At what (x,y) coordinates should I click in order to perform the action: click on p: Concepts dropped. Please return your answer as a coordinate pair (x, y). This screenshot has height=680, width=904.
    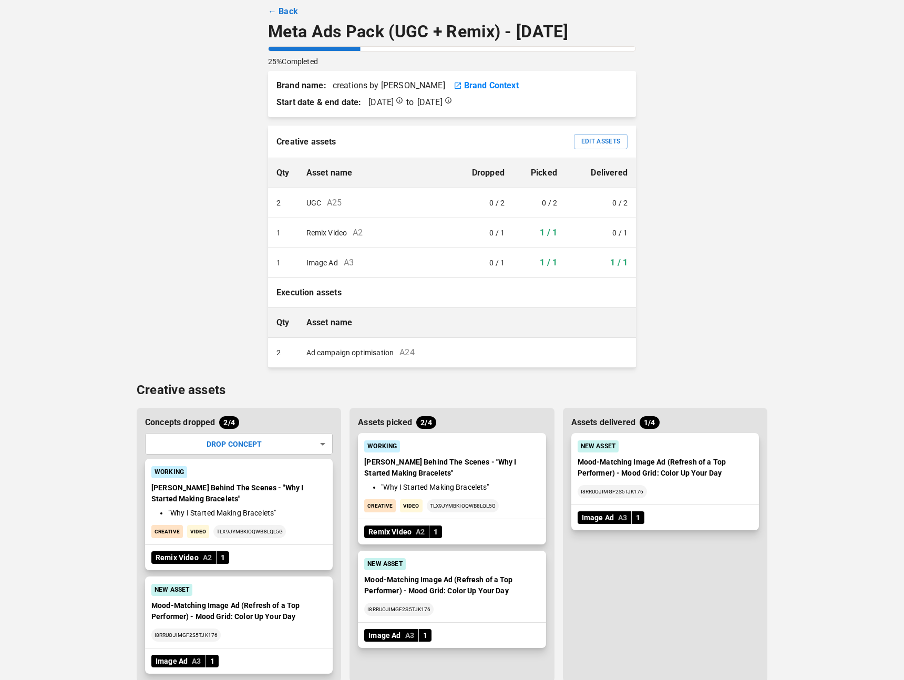
    Looking at the image, I should click on (180, 423).